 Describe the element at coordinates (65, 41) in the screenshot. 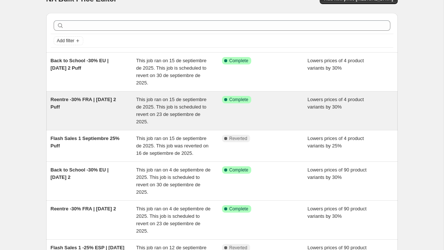

I see `span: Add filter` at that location.